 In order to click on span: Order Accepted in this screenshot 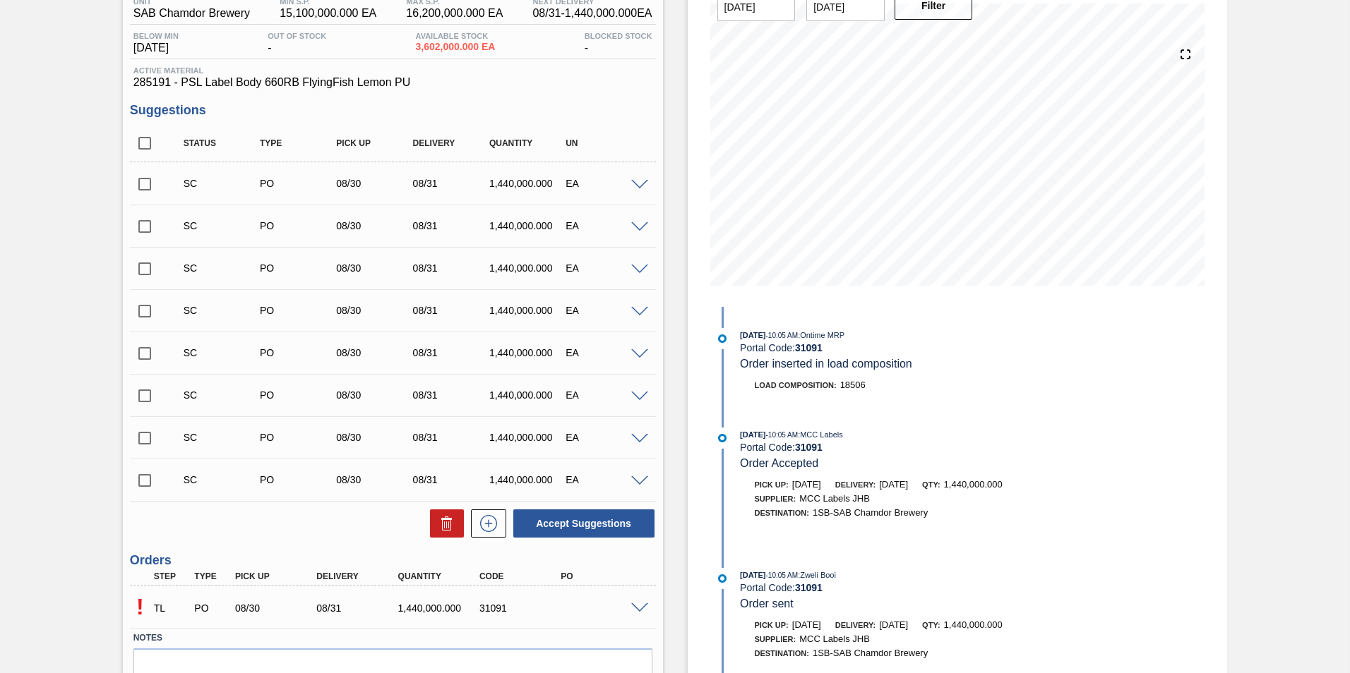, I will do `click(779, 463)`.